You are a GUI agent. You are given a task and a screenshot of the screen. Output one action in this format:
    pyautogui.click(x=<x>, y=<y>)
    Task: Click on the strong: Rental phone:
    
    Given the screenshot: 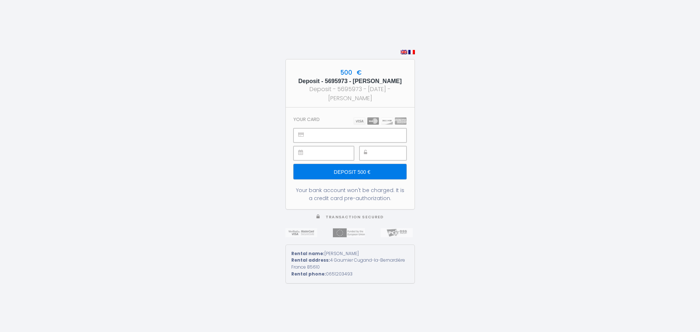 What is the action you would take?
    pyautogui.click(x=308, y=274)
    